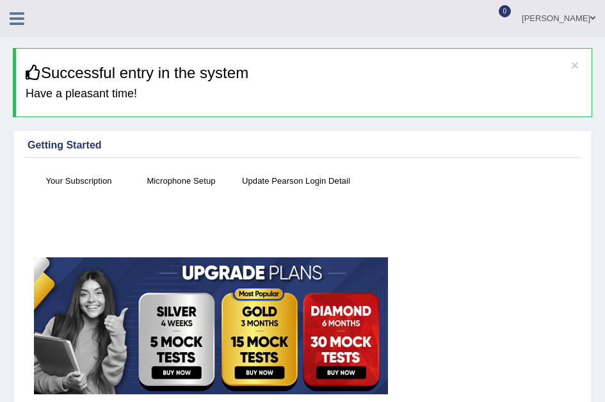 This screenshot has width=605, height=402. I want to click on h4: Your Subscription, so click(79, 180).